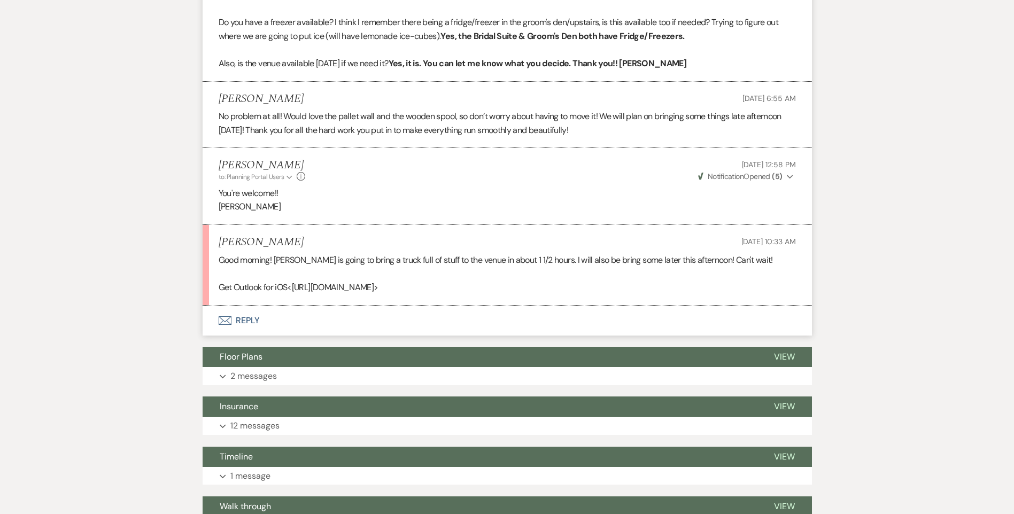 The image size is (1014, 514). Describe the element at coordinates (239, 406) in the screenshot. I see `span: Insurance` at that location.